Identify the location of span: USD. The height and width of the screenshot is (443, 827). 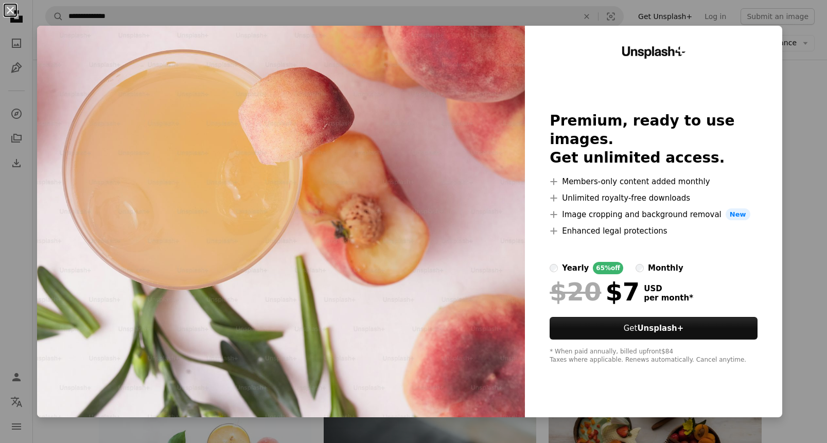
(669, 289).